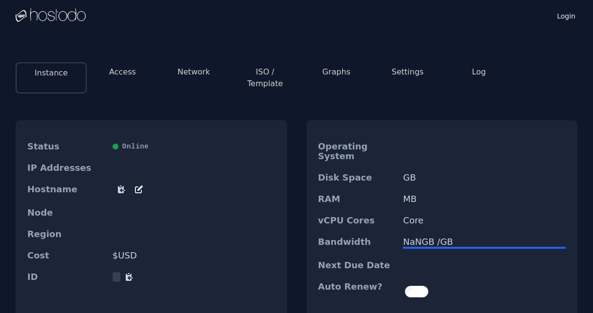 The height and width of the screenshot is (313, 593). I want to click on dt: RAM, so click(357, 199).